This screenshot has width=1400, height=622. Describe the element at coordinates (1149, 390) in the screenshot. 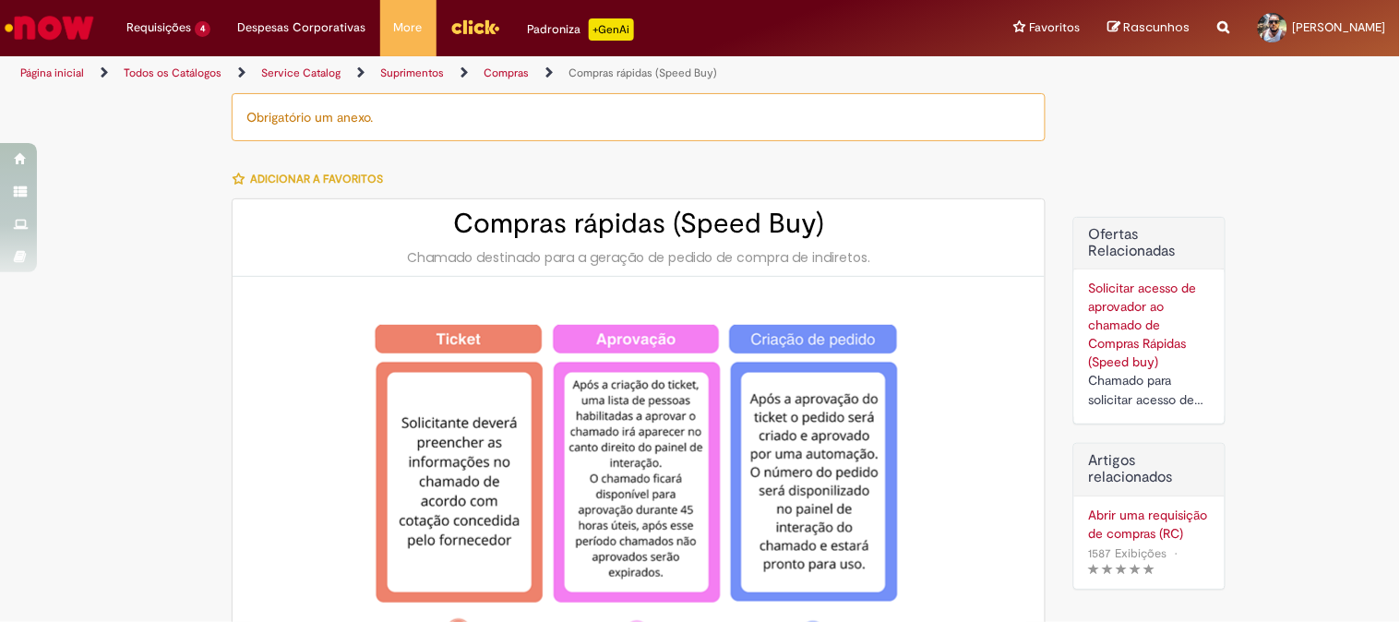

I see `div: Chamado para solicitar acesso de aprovador ao ticket de Speed buy` at that location.